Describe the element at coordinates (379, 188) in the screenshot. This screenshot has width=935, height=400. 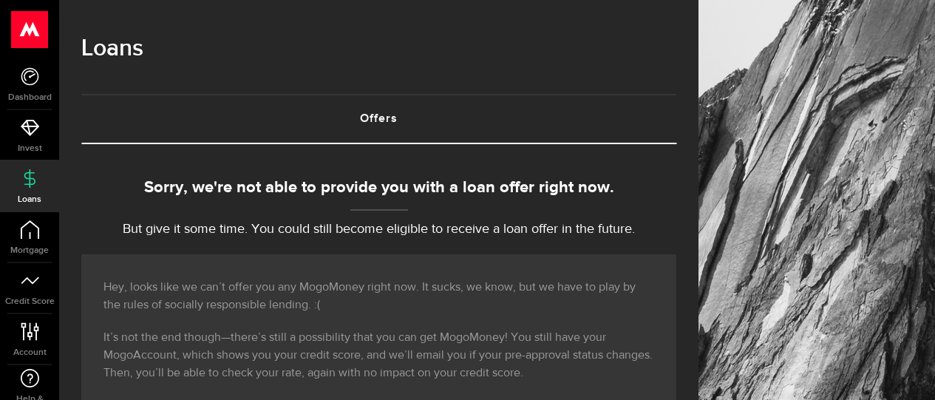
I see `div: Sorry, we're not able to provide you with a loan offer right now.` at that location.